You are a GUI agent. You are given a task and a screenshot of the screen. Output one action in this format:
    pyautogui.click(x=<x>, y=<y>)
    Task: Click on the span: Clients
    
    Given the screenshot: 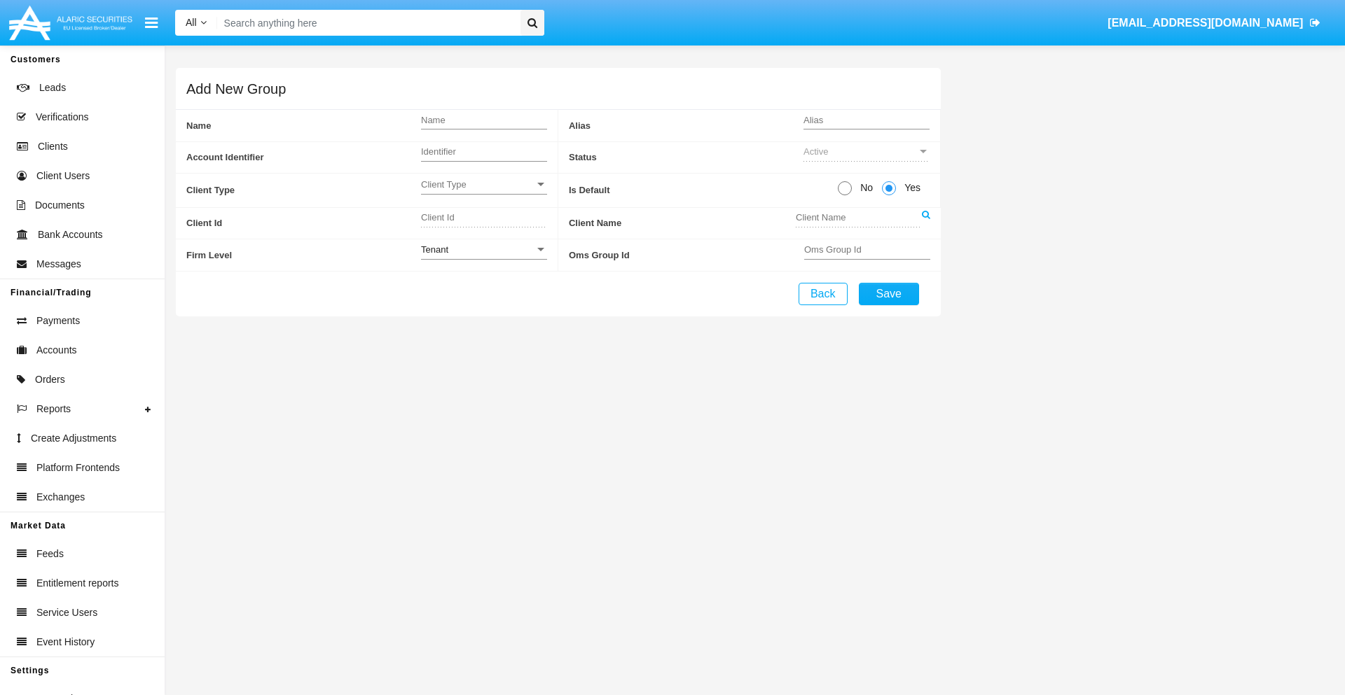 What is the action you would take?
    pyautogui.click(x=53, y=146)
    